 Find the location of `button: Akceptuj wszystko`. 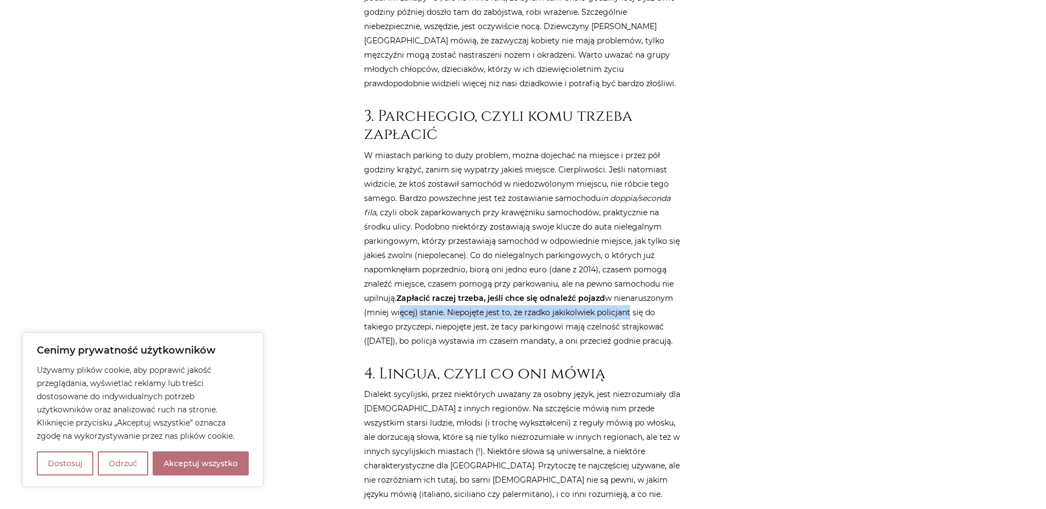

button: Akceptuj wszystko is located at coordinates (200, 463).